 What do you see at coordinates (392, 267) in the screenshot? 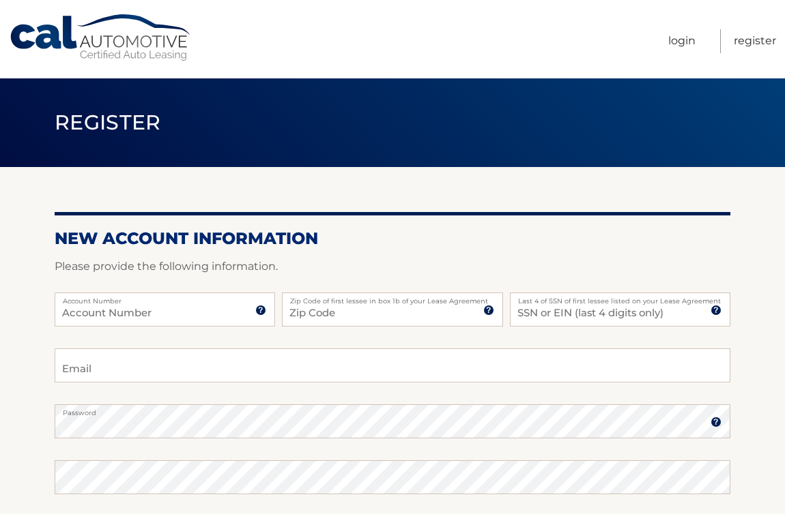
I see `p: Please provide the following information.` at bounding box center [392, 267].